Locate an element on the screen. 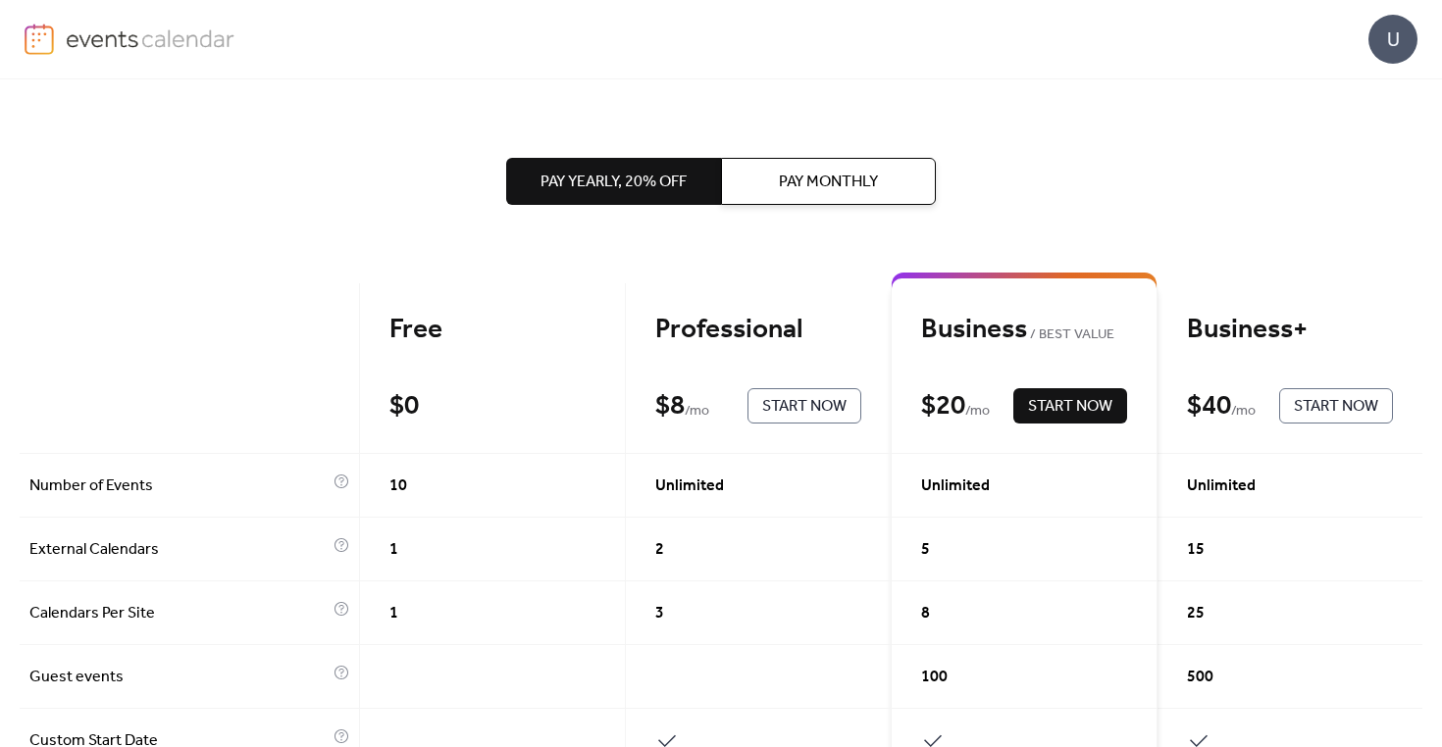 The image size is (1442, 747). span: Pay Monthly is located at coordinates (828, 182).